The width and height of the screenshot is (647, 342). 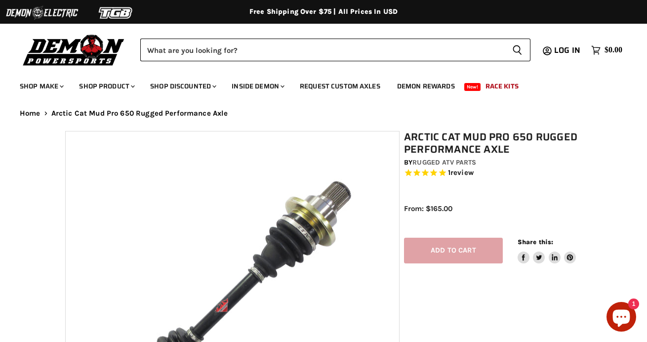 What do you see at coordinates (546, 250) in the screenshot?
I see `aside: Share this:` at bounding box center [546, 250].